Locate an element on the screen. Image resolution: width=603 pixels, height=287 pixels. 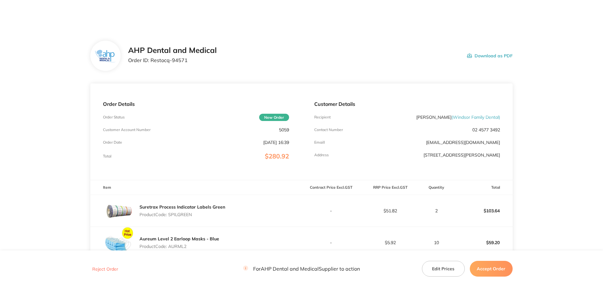
button: Reject Order is located at coordinates (105, 269).